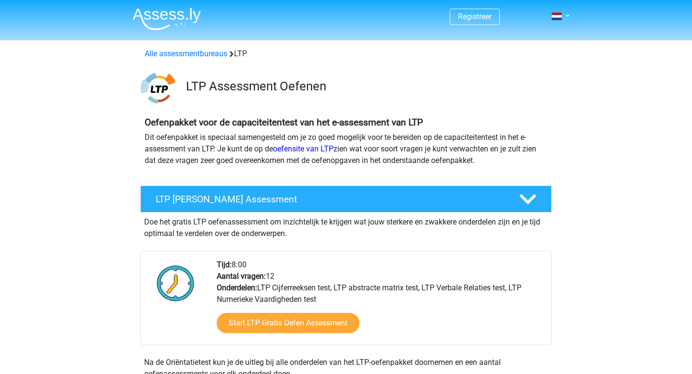  Describe the element at coordinates (186, 53) in the screenshot. I see `a: Alle assessmentbureaus` at that location.